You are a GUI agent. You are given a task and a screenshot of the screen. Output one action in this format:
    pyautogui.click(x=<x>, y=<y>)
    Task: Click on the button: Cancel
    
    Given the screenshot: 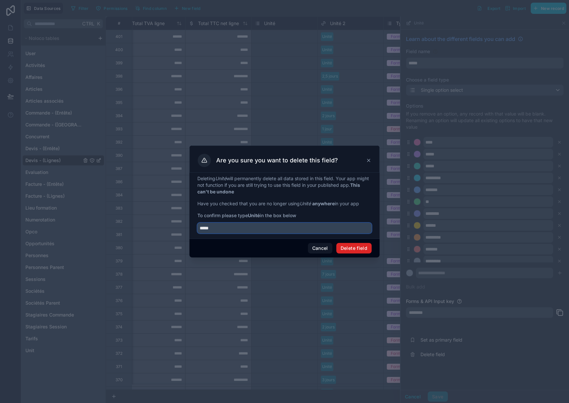 What is the action you would take?
    pyautogui.click(x=320, y=248)
    